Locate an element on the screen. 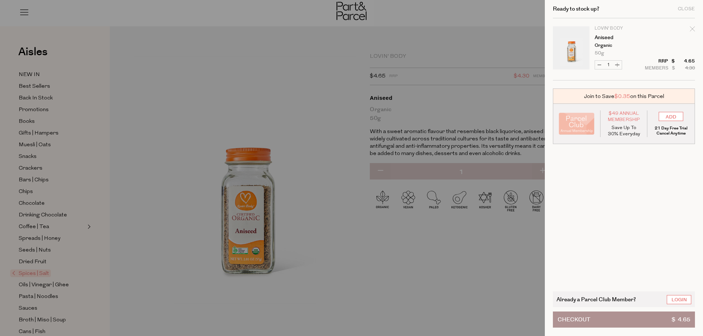 The height and width of the screenshot is (336, 703). p: Lovin' Body is located at coordinates (623, 29).